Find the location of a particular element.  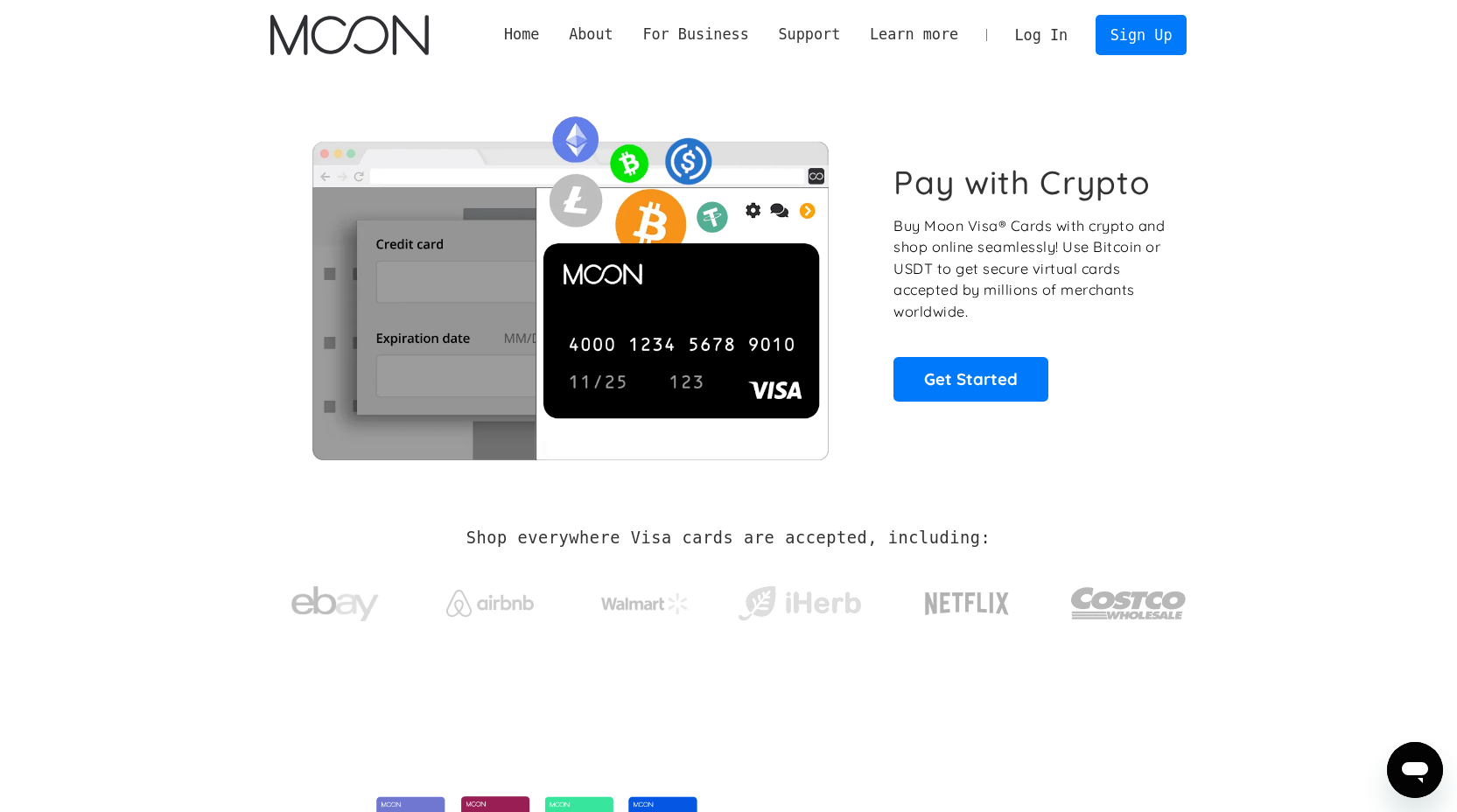

a: Home is located at coordinates (522, 34).